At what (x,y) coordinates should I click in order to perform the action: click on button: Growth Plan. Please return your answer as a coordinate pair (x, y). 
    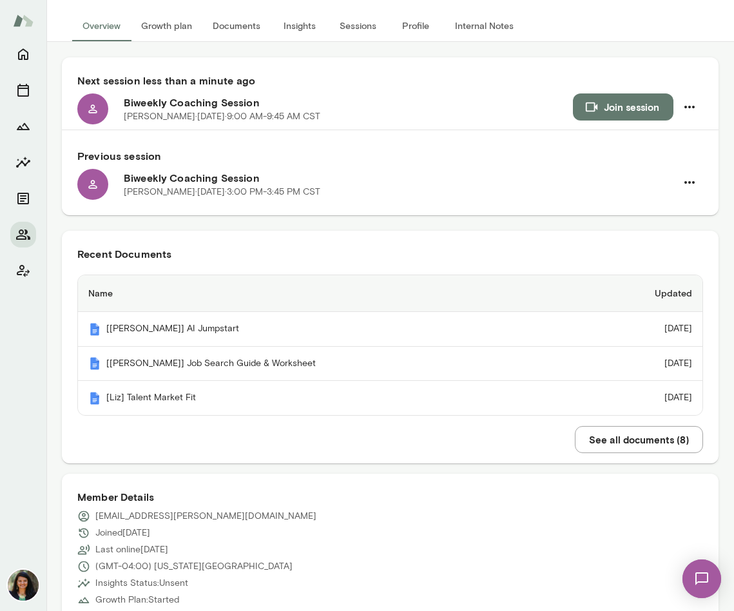
    Looking at the image, I should click on (23, 126).